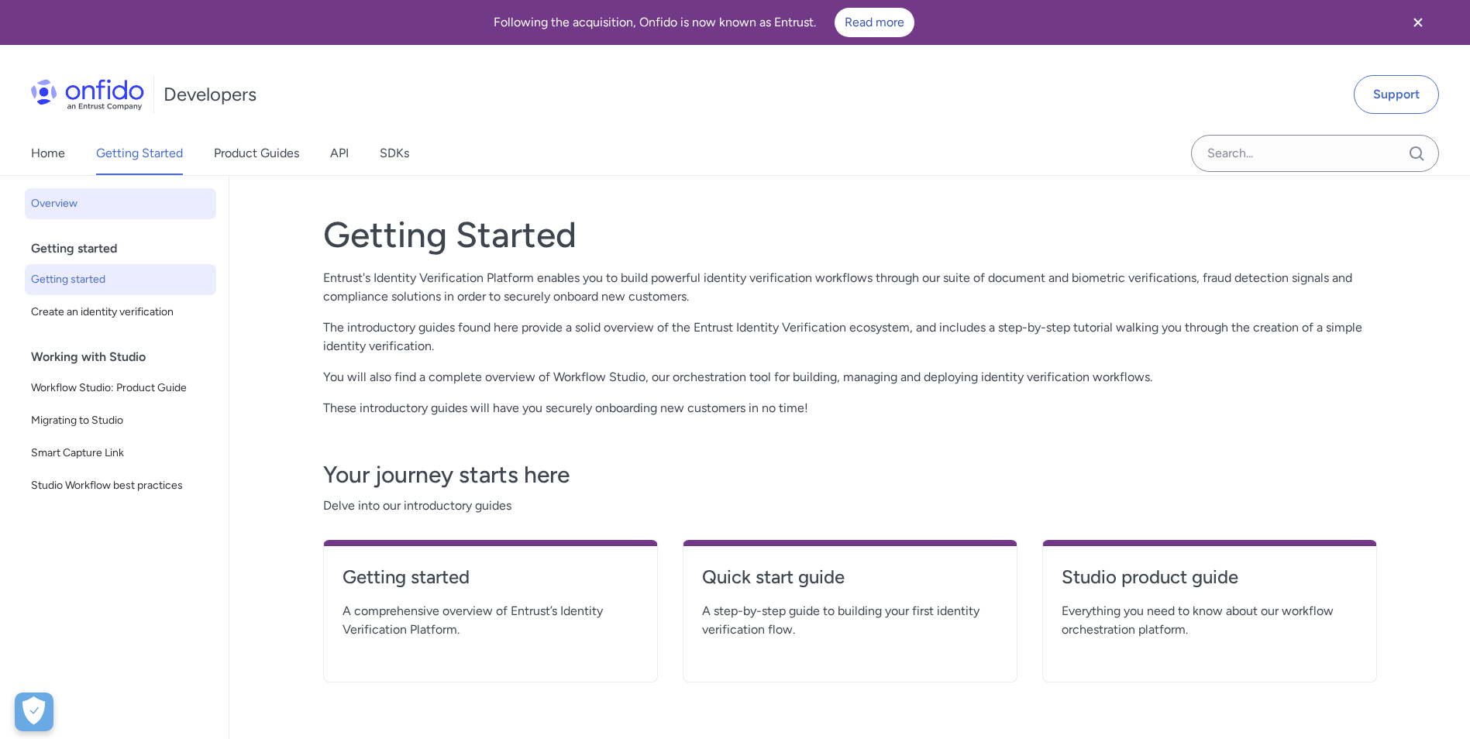  What do you see at coordinates (120, 312) in the screenshot?
I see `span: Create an identity verification` at bounding box center [120, 312].